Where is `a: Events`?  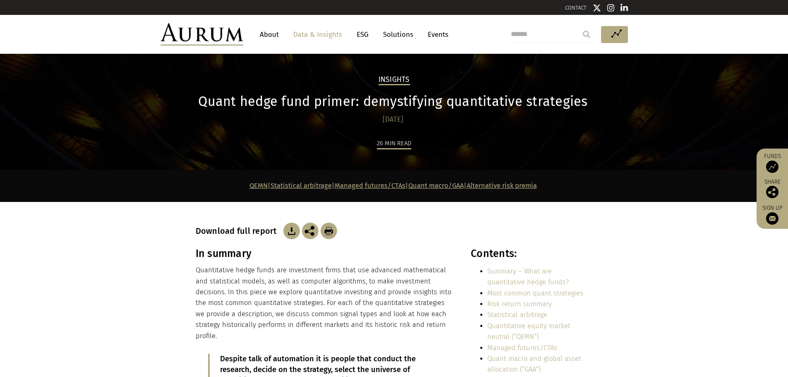
a: Events is located at coordinates (436, 34).